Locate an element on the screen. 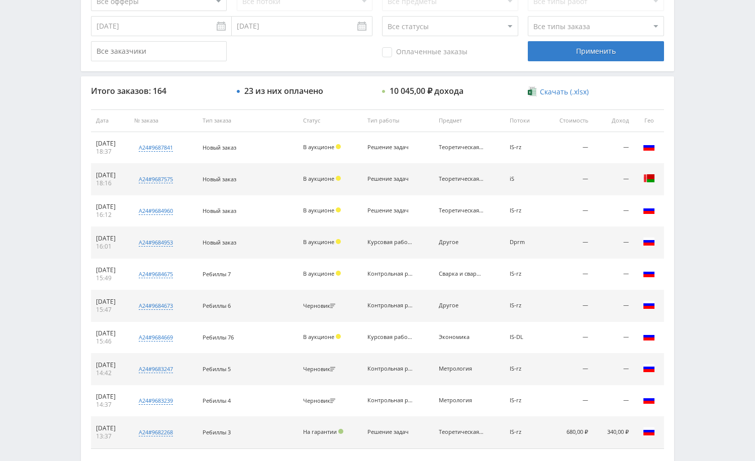 This screenshot has height=461, width=755. span: Ребиллы 4 is located at coordinates (217, 401).